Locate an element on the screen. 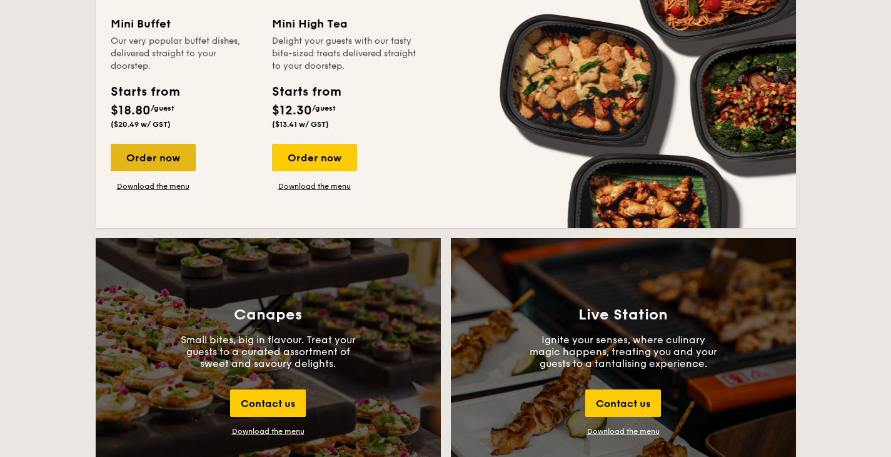  span: ($20.49 w/ GST) is located at coordinates (141, 124).